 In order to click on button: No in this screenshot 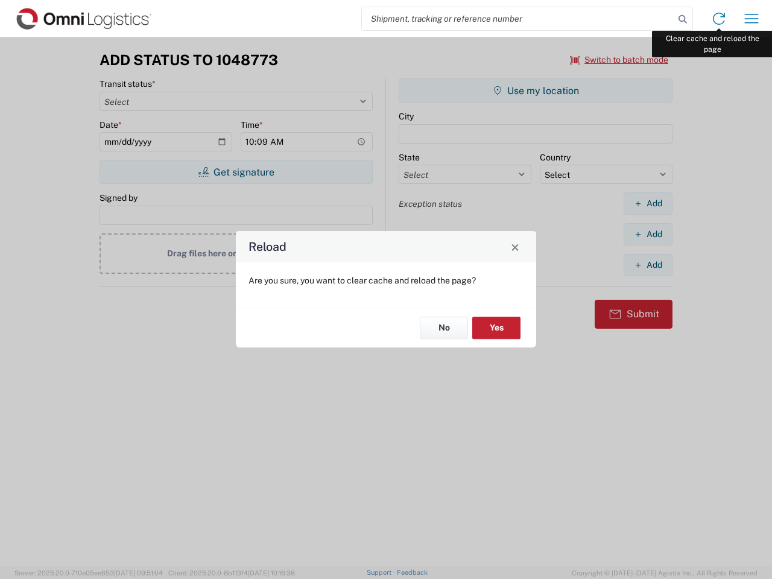, I will do `click(444, 327)`.